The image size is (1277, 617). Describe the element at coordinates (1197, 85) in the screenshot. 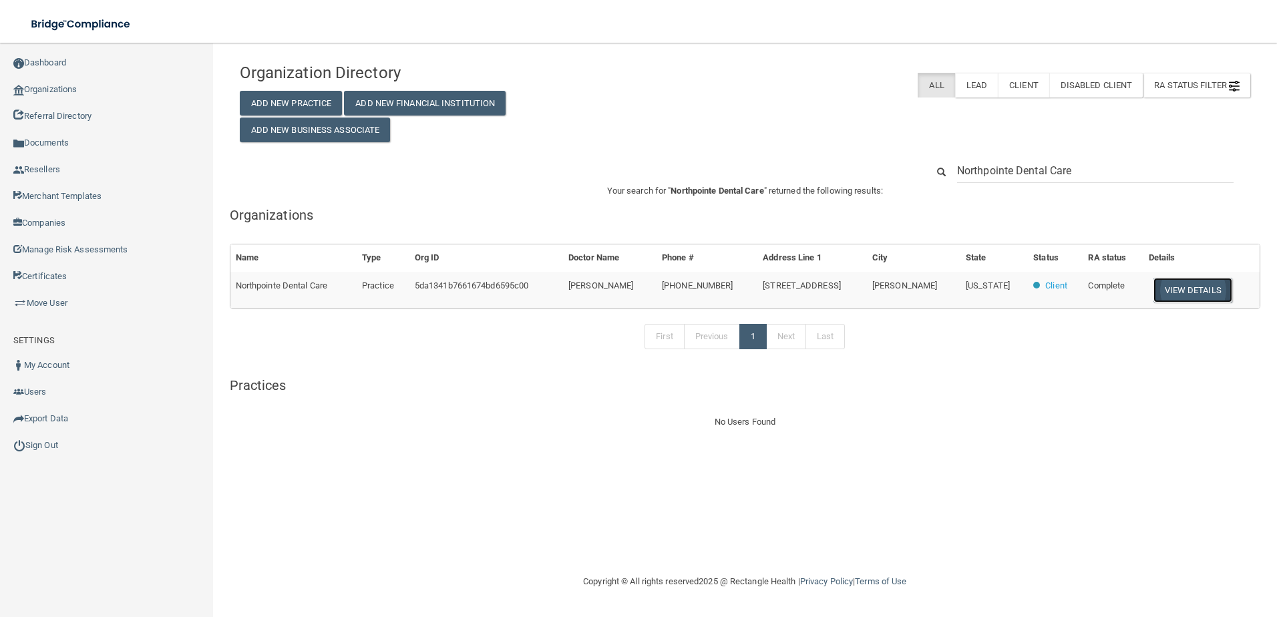

I see `span: RA Status Filter` at that location.